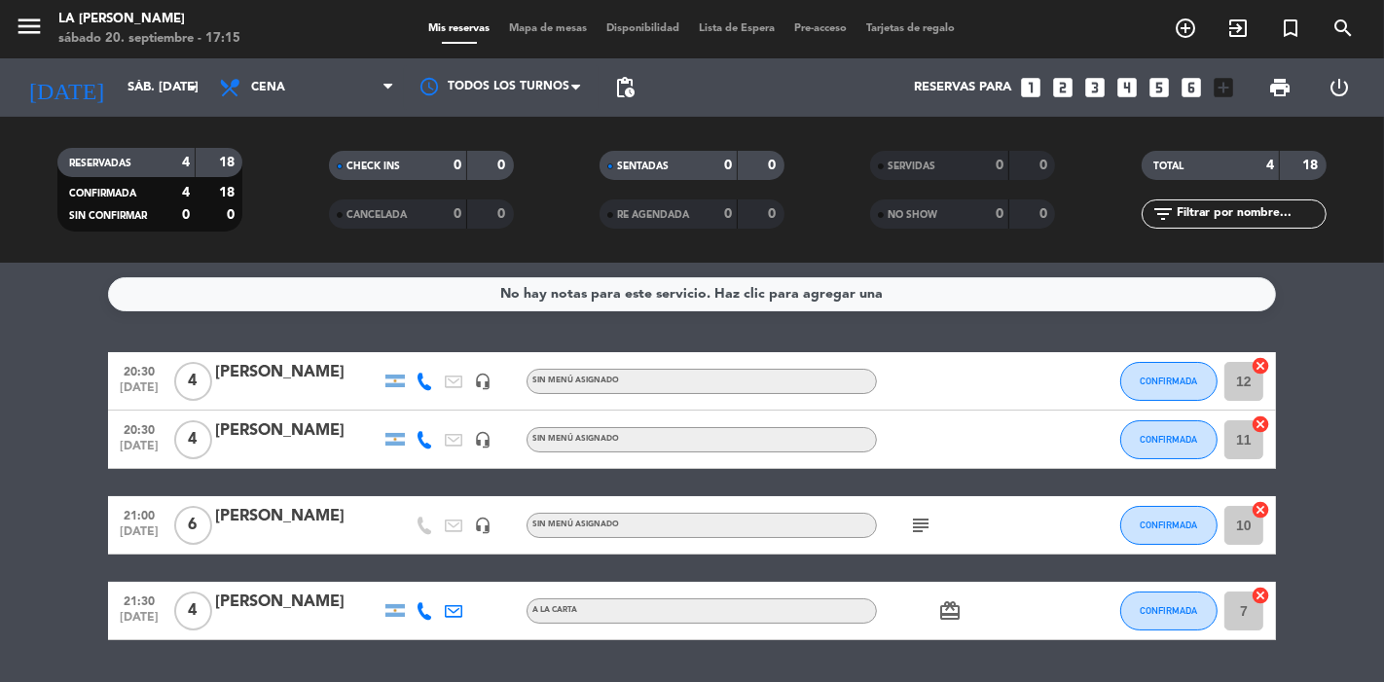 Image resolution: width=1384 pixels, height=682 pixels. I want to click on span: Reservas para, so click(962, 88).